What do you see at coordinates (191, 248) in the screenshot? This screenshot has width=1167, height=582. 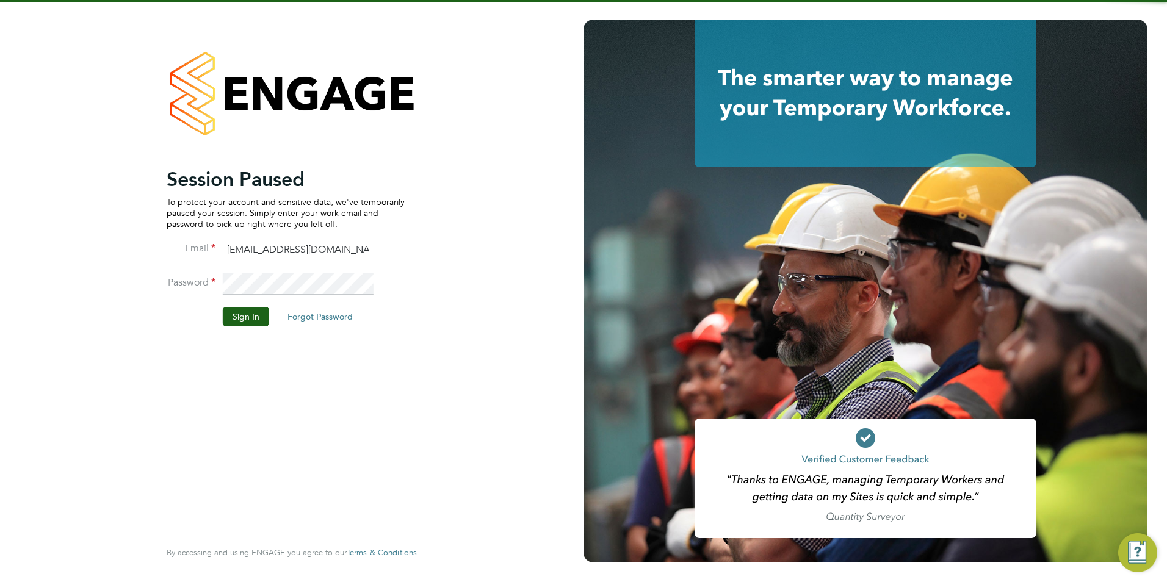 I see `label: Email` at bounding box center [191, 248].